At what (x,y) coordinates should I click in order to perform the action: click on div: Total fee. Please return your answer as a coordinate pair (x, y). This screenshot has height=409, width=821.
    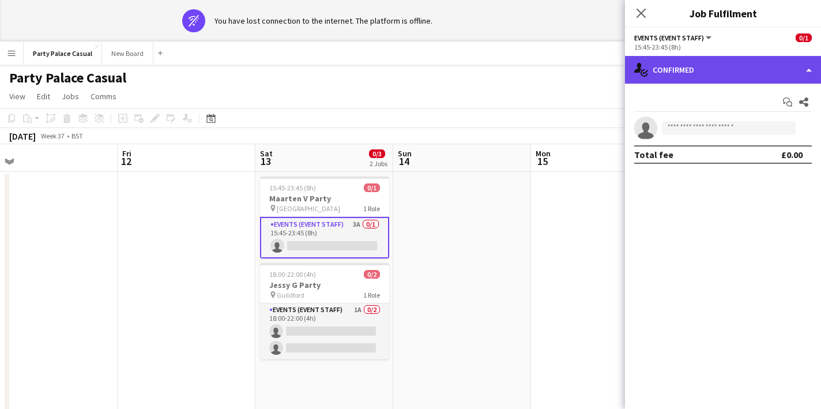
    Looking at the image, I should click on (654, 155).